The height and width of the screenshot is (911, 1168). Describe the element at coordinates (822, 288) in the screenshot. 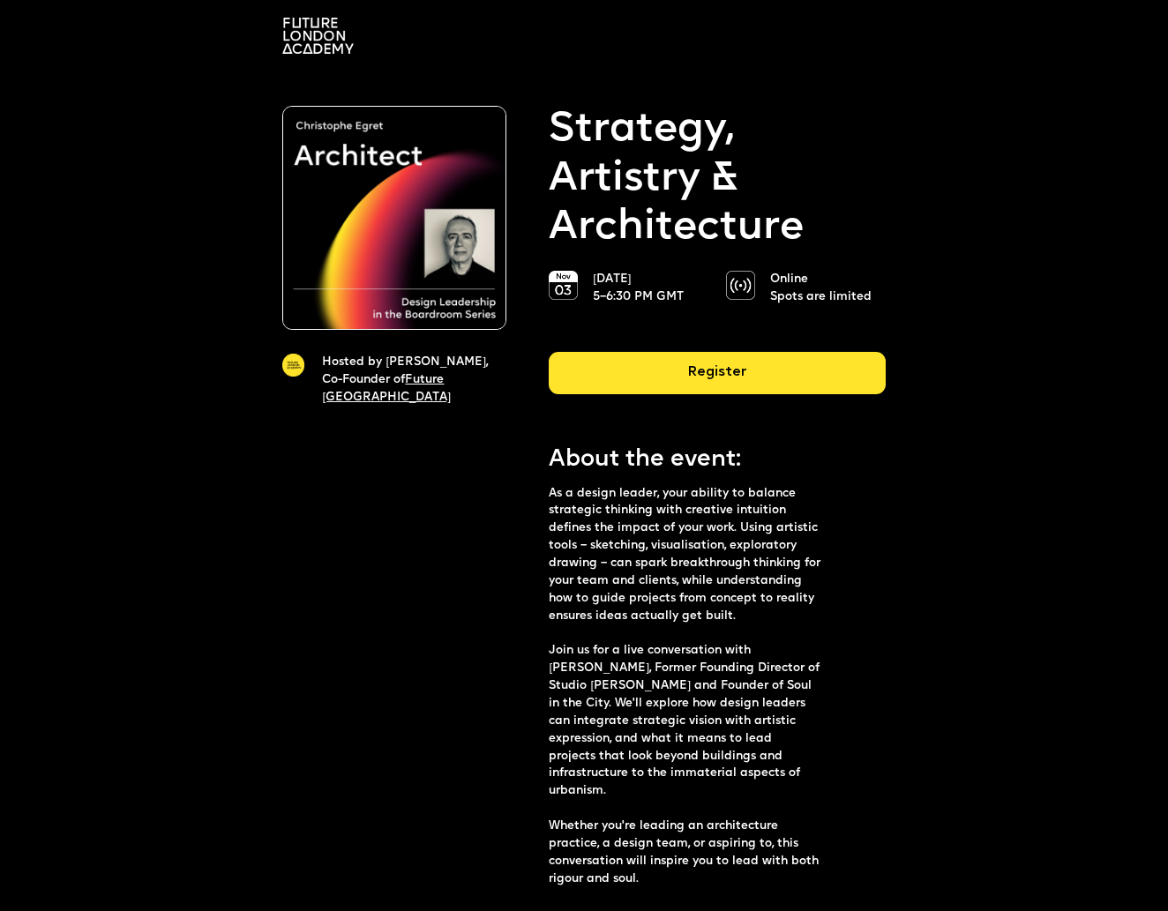

I see `p: Online Spots are limited` at that location.